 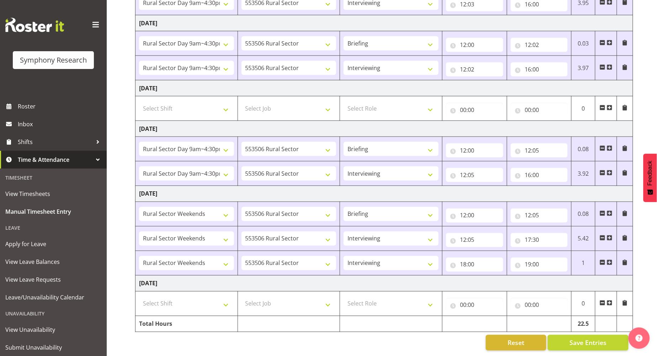 I want to click on a: View Unavailability, so click(x=53, y=330).